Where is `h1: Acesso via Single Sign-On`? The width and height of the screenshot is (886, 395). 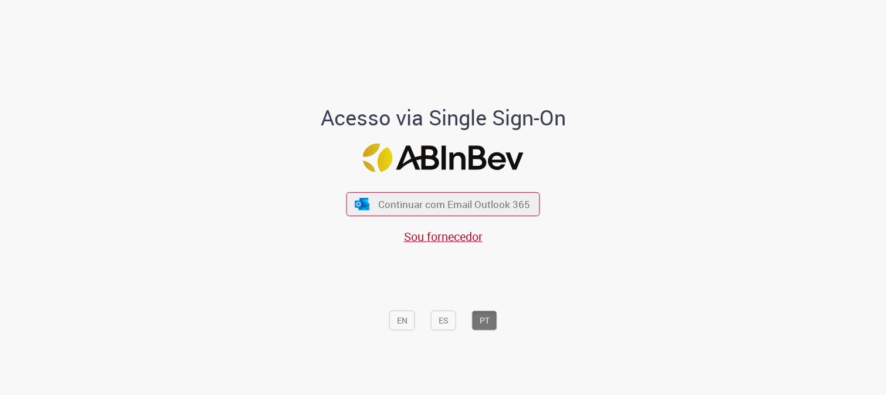
h1: Acesso via Single Sign-On is located at coordinates (443, 118).